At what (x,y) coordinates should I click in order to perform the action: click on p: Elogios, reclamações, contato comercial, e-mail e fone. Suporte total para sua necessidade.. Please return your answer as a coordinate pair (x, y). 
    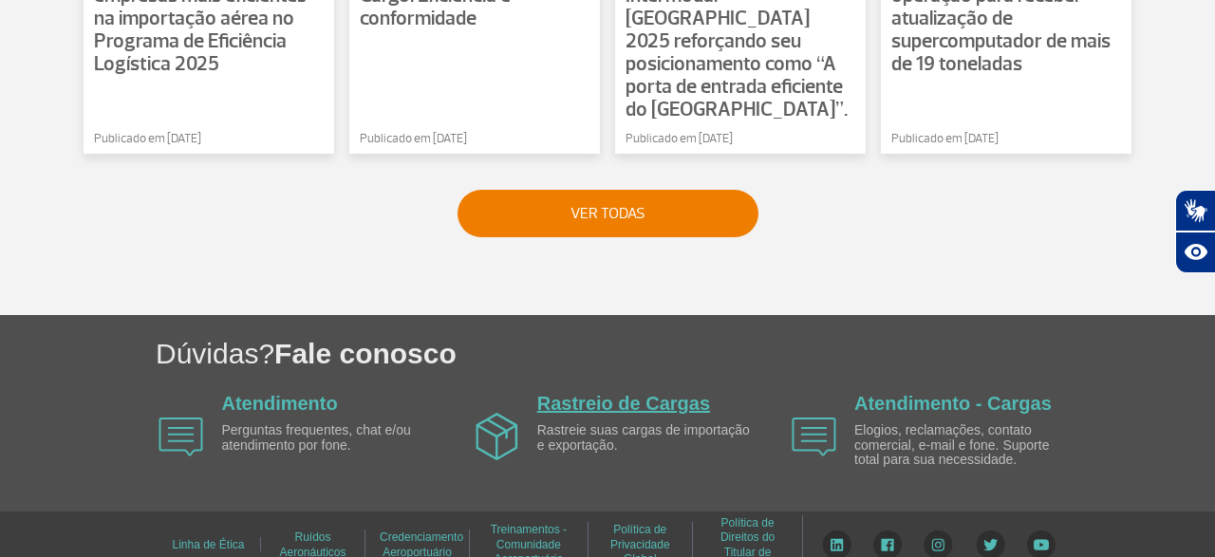
    Looking at the image, I should click on (964, 445).